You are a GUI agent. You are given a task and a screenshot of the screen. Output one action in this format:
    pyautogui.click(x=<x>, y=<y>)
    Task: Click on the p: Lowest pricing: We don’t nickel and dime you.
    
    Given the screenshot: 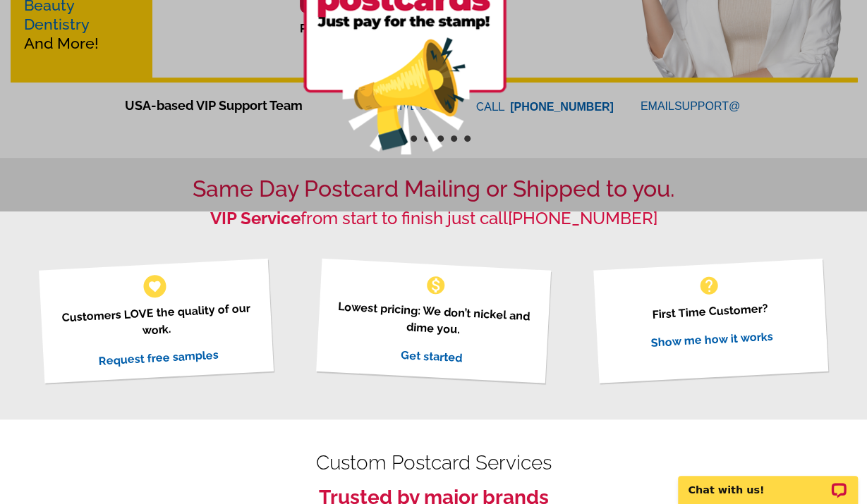 What is the action you would take?
    pyautogui.click(x=433, y=320)
    